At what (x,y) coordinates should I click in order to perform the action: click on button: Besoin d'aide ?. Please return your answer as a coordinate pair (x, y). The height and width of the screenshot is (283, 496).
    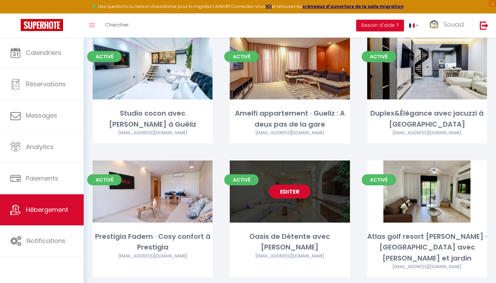
    Looking at the image, I should click on (380, 26).